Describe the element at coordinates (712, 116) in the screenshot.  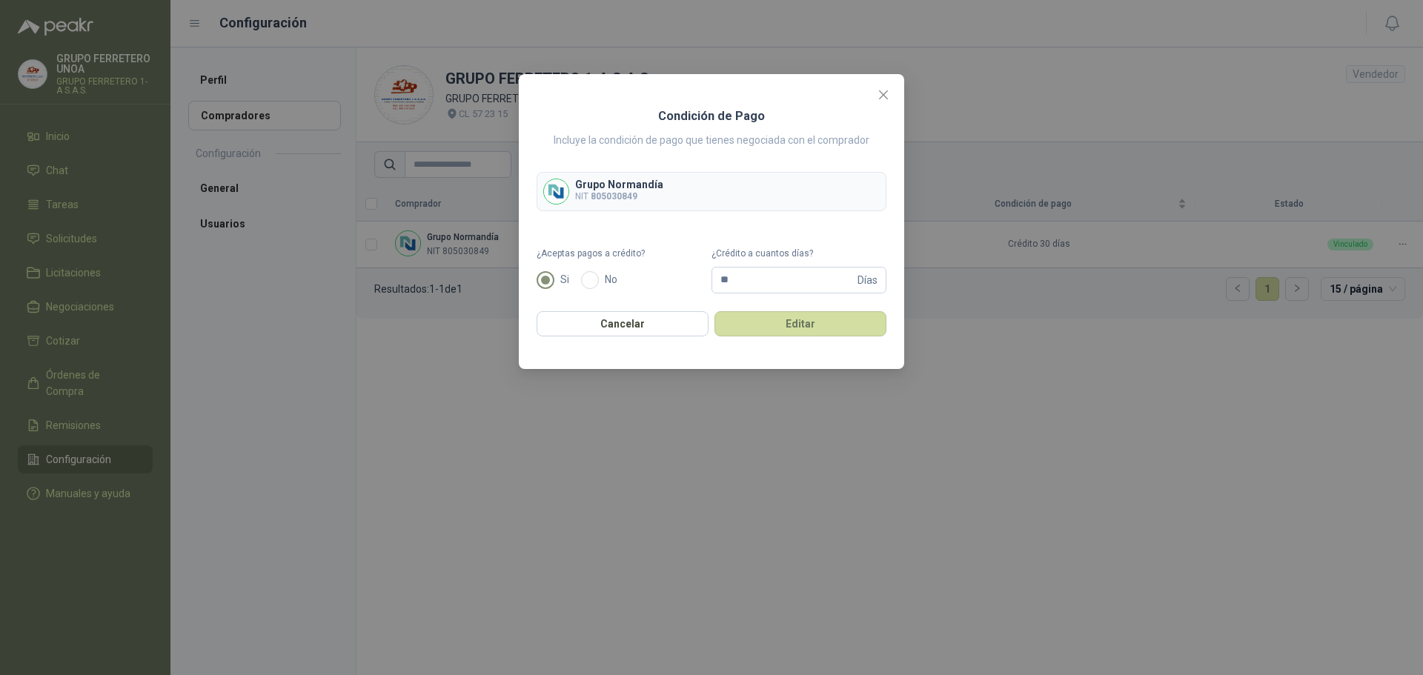
I see `h3: Condición de Pago` at that location.